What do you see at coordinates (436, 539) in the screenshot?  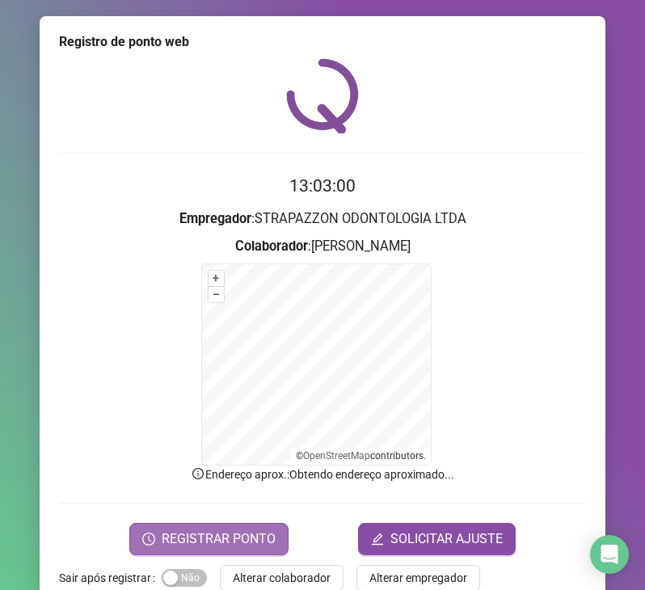 I see `button: editSOLICITAR AJUSTE` at bounding box center [436, 539].